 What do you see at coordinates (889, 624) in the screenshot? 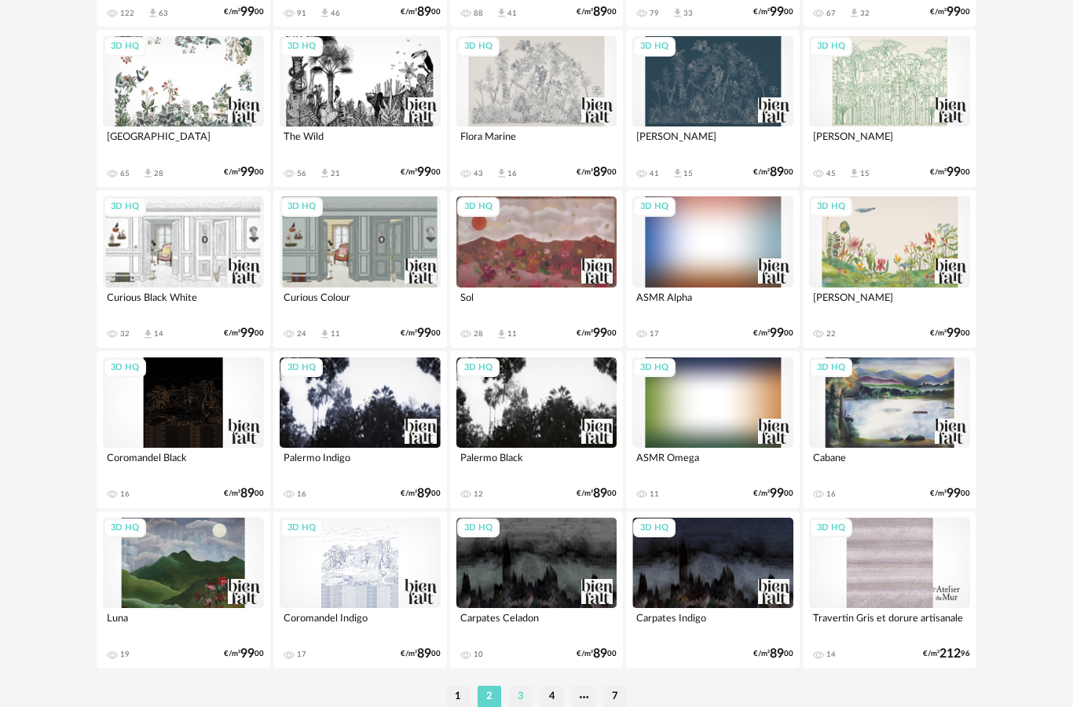
I see `div: Travertin Gris et dorure artisanale` at bounding box center [889, 624].